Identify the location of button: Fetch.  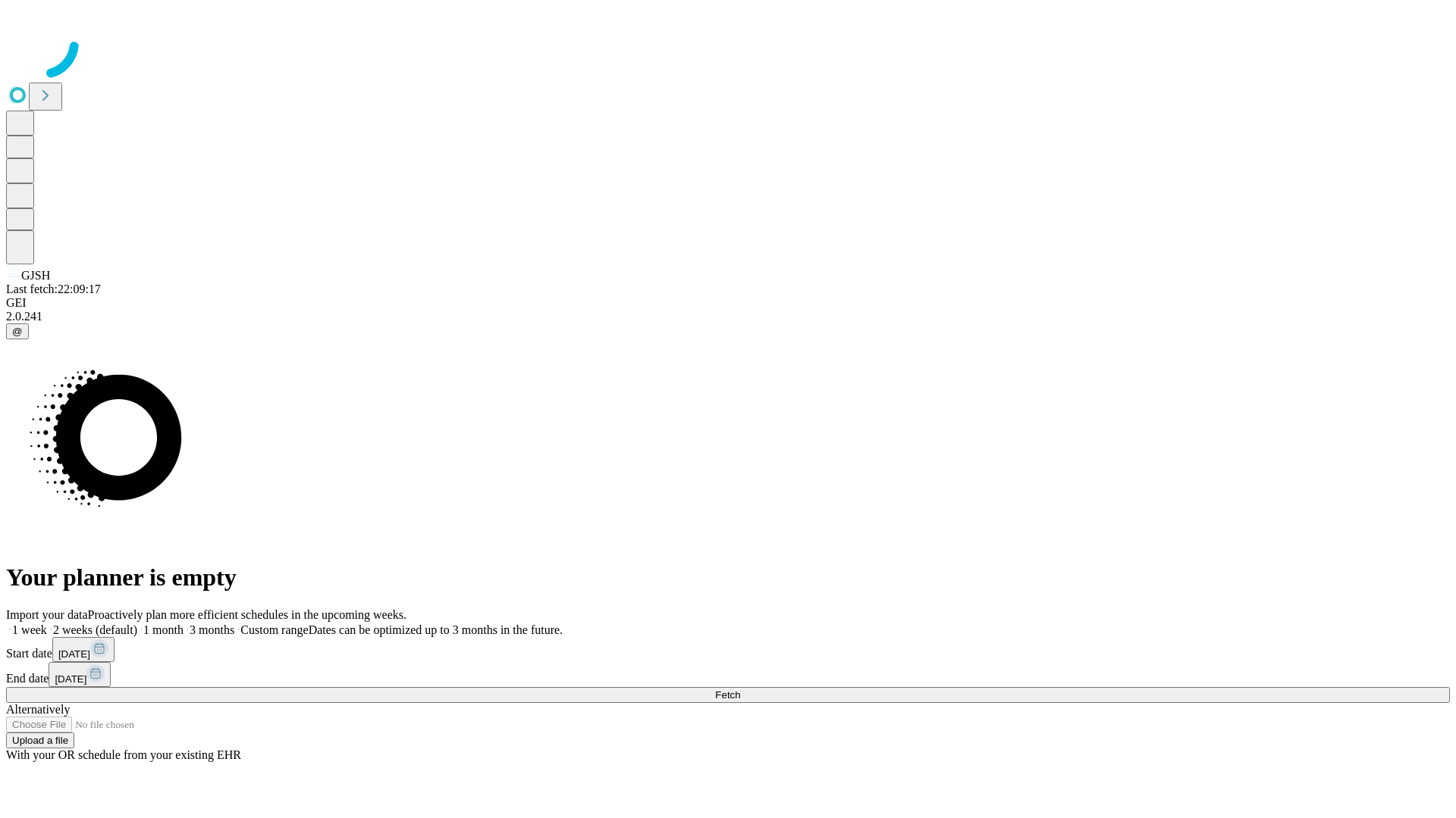
(728, 694).